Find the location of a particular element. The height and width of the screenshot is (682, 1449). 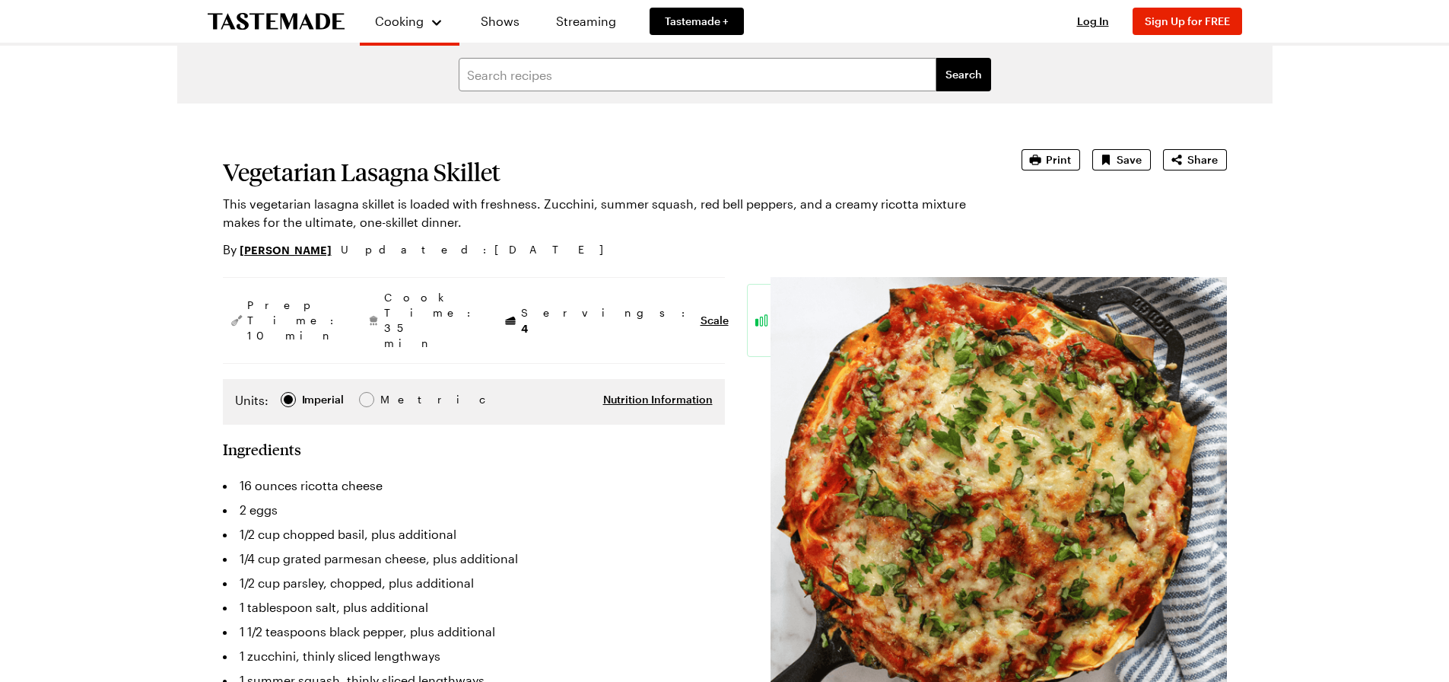

span: Print is located at coordinates (1058, 160).